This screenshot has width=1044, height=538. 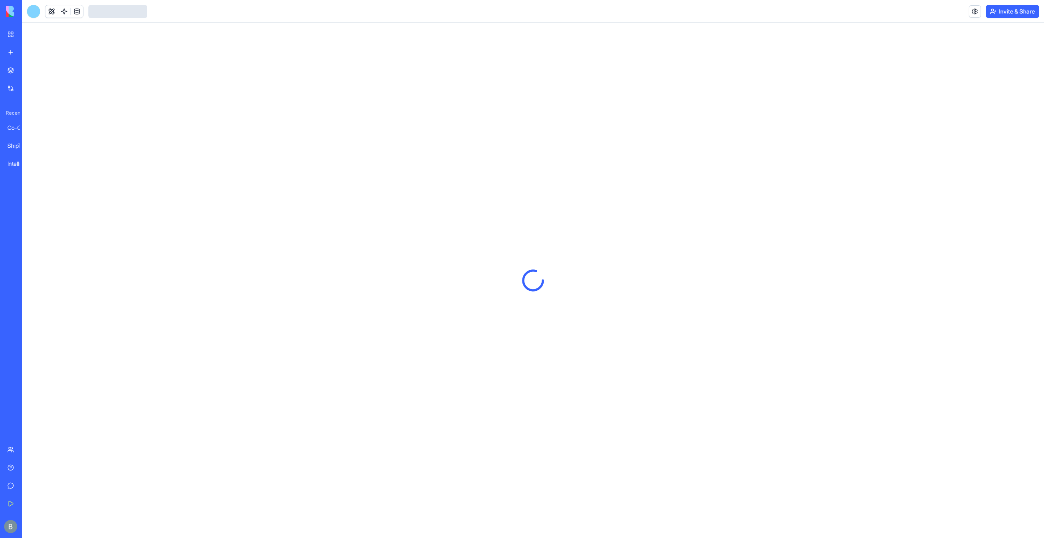 What do you see at coordinates (1013, 11) in the screenshot?
I see `button: Invite & Share` at bounding box center [1013, 11].